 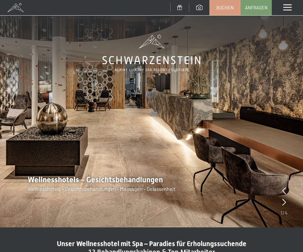 What do you see at coordinates (286, 213) in the screenshot?
I see `span: 4` at bounding box center [286, 213].